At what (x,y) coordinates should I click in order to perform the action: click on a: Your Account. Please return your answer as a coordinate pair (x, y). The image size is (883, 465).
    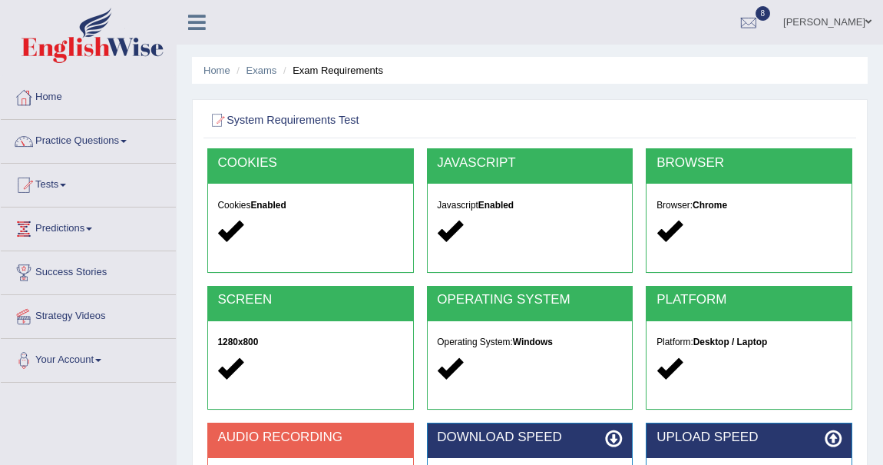
    Looking at the image, I should click on (88, 358).